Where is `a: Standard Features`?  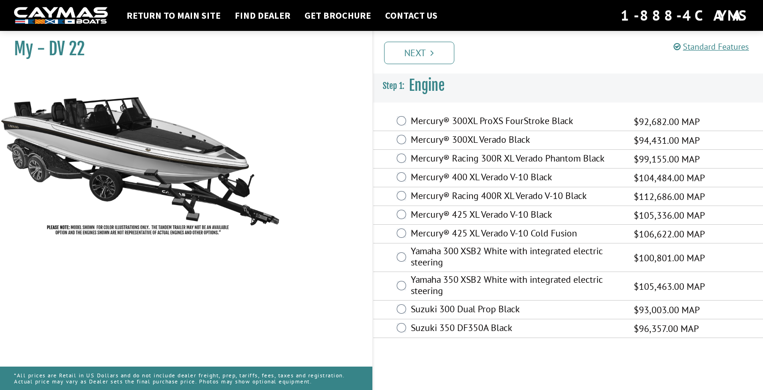
a: Standard Features is located at coordinates (711, 46).